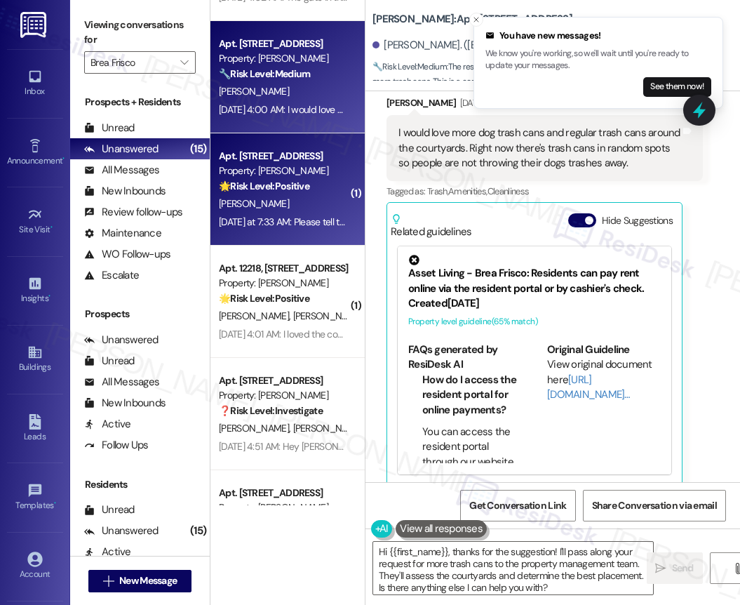 The image size is (740, 605). What do you see at coordinates (655, 505) in the screenshot?
I see `button: Share Conversation via email` at bounding box center [655, 505].